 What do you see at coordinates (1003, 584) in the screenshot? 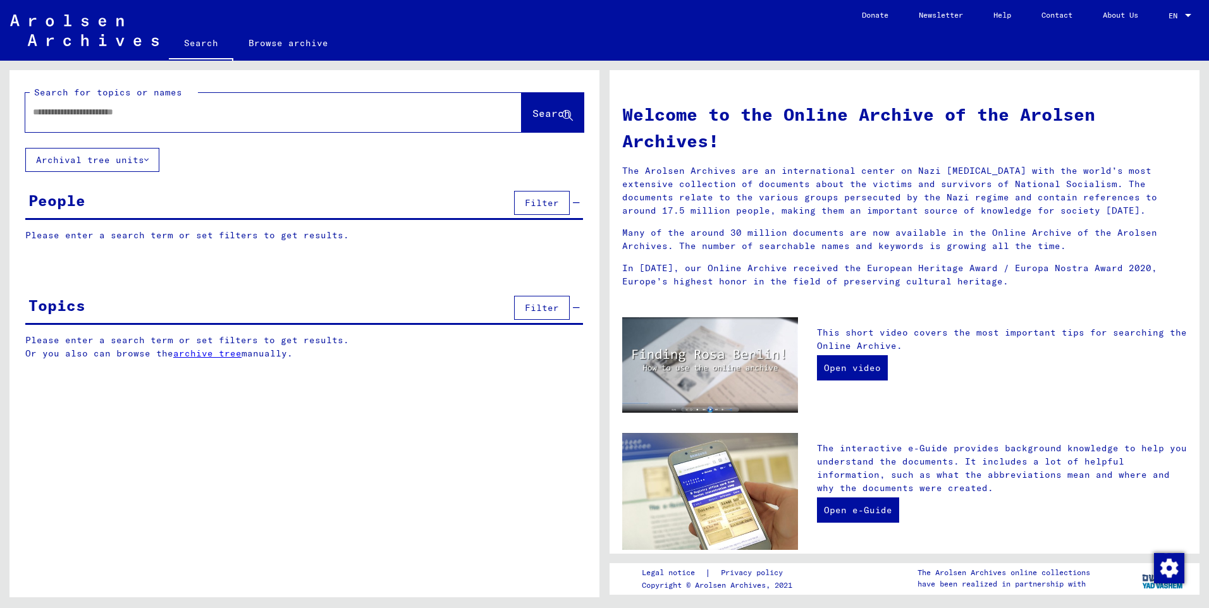
I see `p: have been realized in partnership with` at bounding box center [1003, 584].